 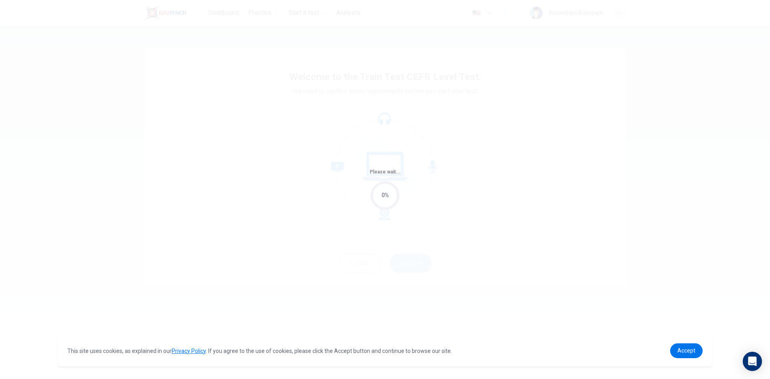 What do you see at coordinates (260, 351) in the screenshot?
I see `span: This site uses cookies, as explained in our . If you agree to the use of cookies, please click th...` at bounding box center [260, 351].